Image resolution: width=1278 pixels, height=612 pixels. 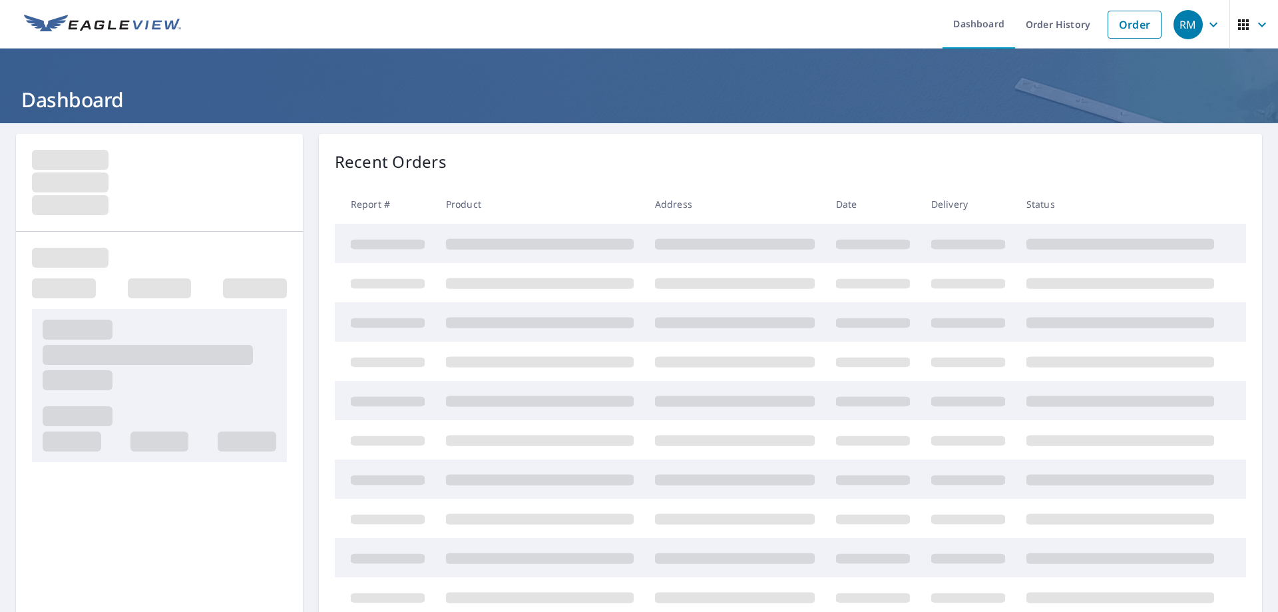 I want to click on th: Date, so click(x=873, y=204).